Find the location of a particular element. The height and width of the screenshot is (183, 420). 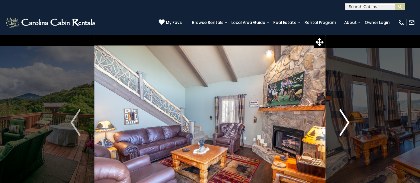

a: Real Estate is located at coordinates (285, 23).